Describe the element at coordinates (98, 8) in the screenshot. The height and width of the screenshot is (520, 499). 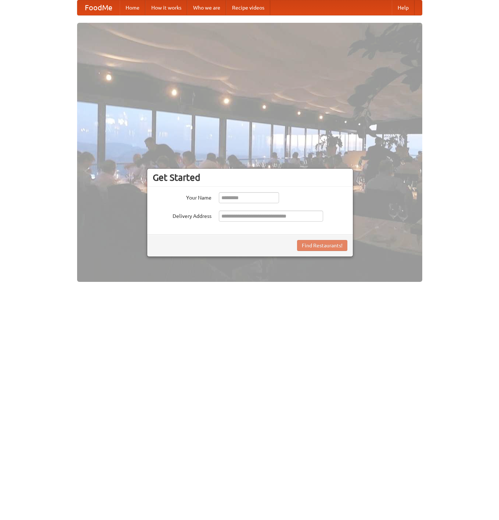
I see `a: FoodMe` at that location.